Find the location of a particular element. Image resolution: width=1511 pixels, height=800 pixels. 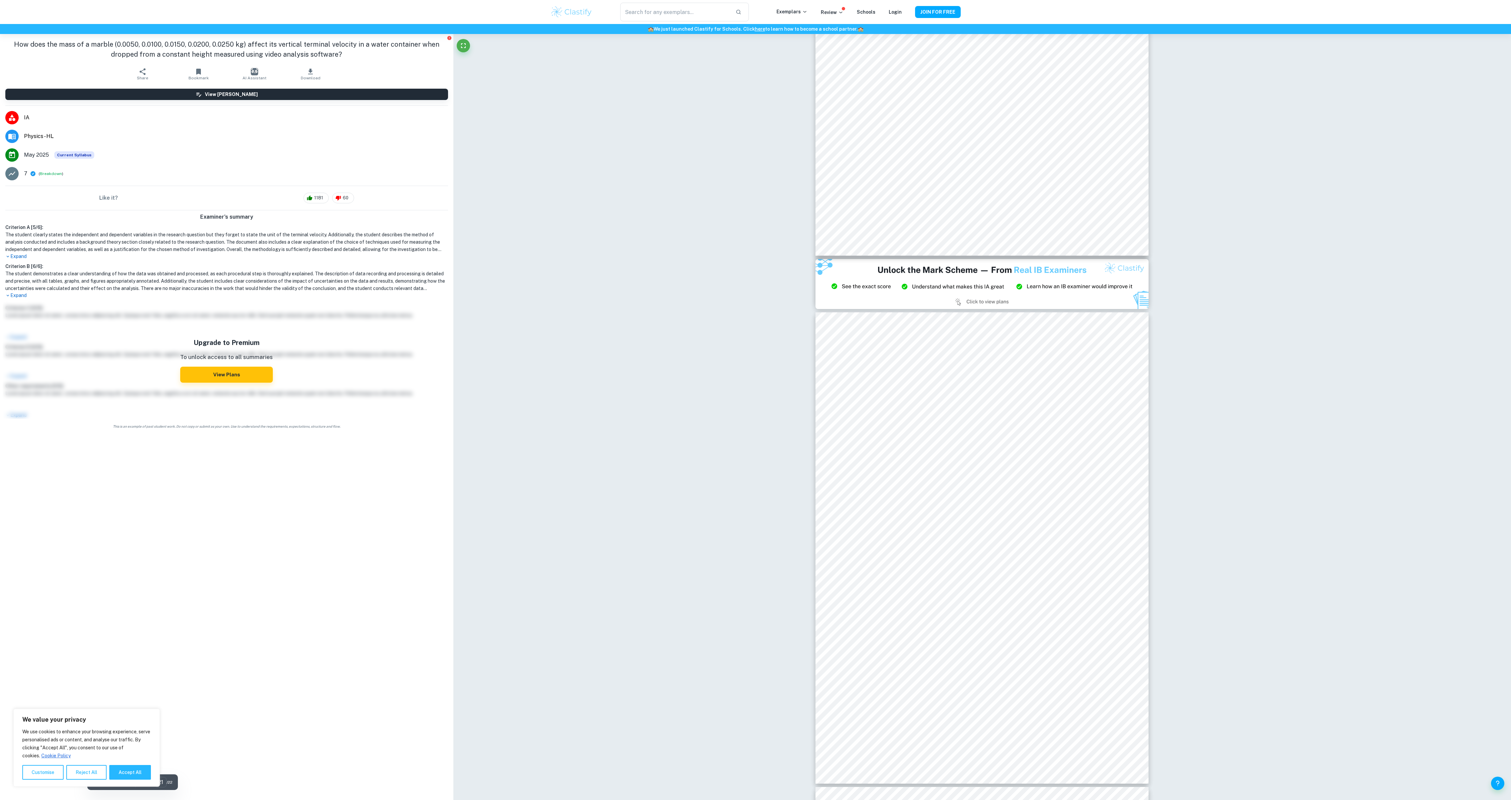

h1: The student clearly states the independent and dependent variables in the research question but t... is located at coordinates (227, 242).